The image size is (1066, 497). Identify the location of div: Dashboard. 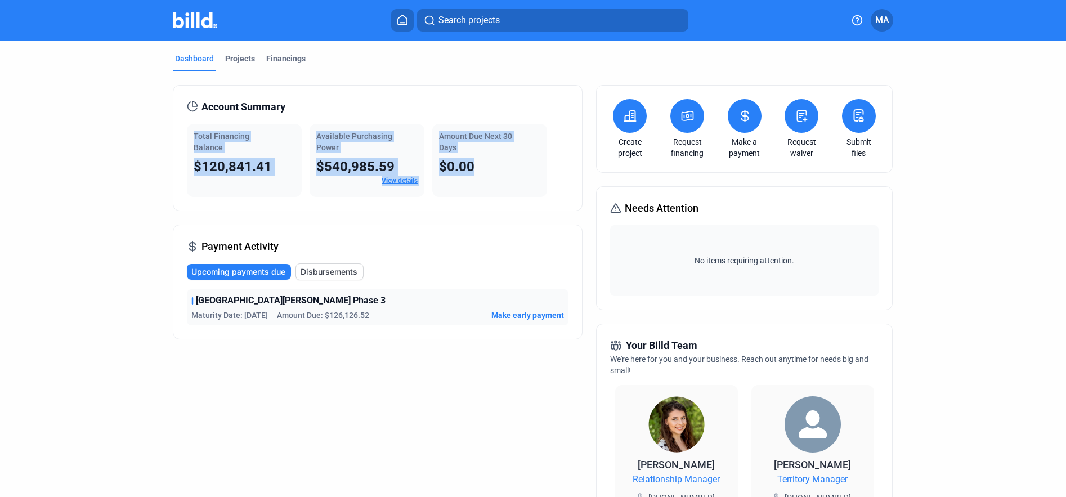
(194, 59).